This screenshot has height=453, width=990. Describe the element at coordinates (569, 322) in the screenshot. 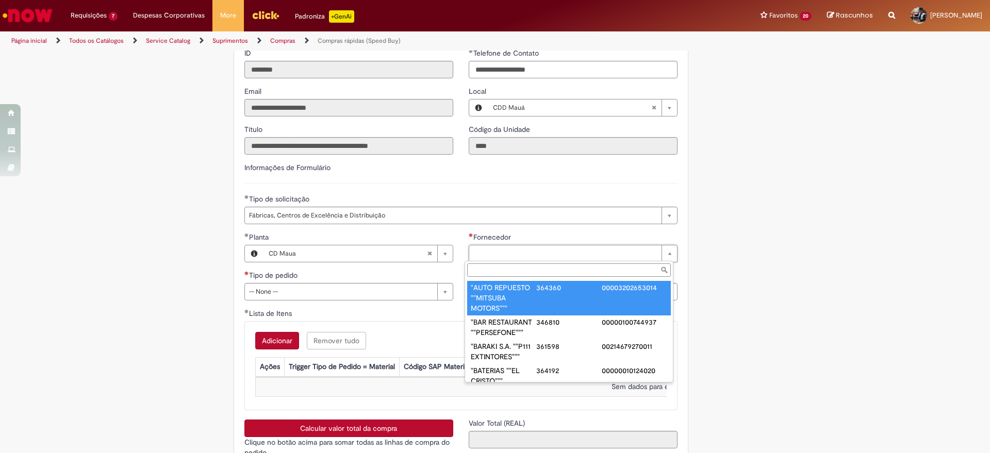

I see `div: 346810` at that location.